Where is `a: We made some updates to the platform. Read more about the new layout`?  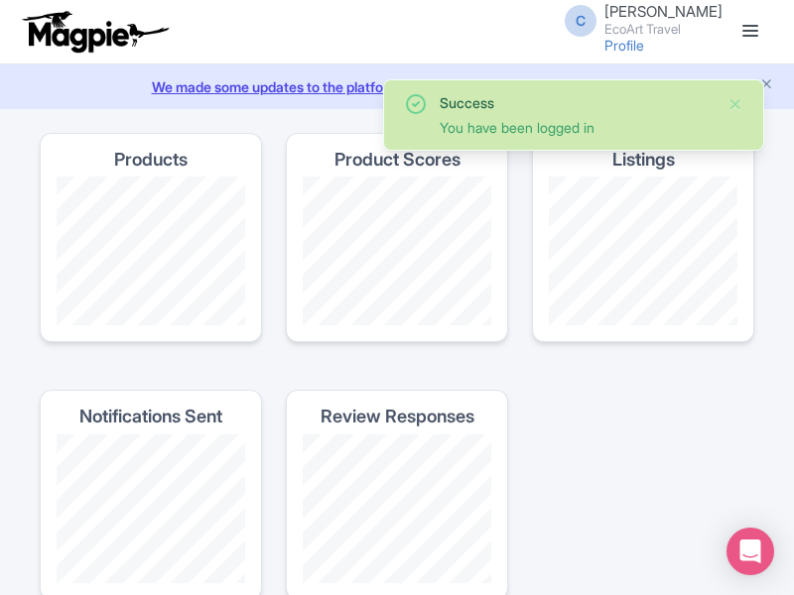
a: We made some updates to the platform. Read more about the new layout is located at coordinates (397, 86).